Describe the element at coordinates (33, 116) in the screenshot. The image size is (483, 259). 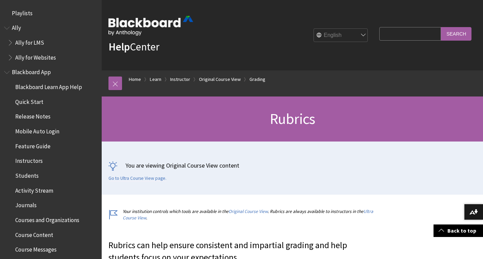
I see `span: Release Notes` at that location.